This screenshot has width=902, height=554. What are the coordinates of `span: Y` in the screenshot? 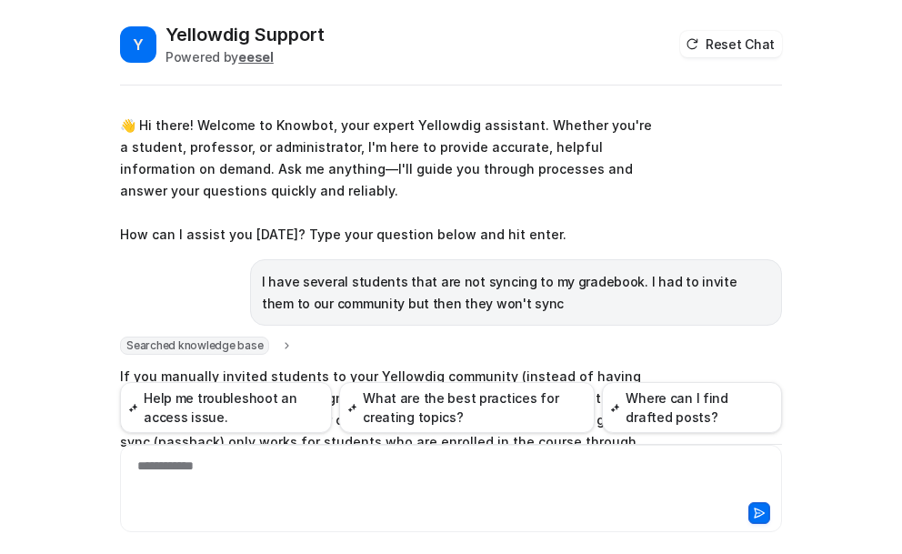 It's located at (138, 45).